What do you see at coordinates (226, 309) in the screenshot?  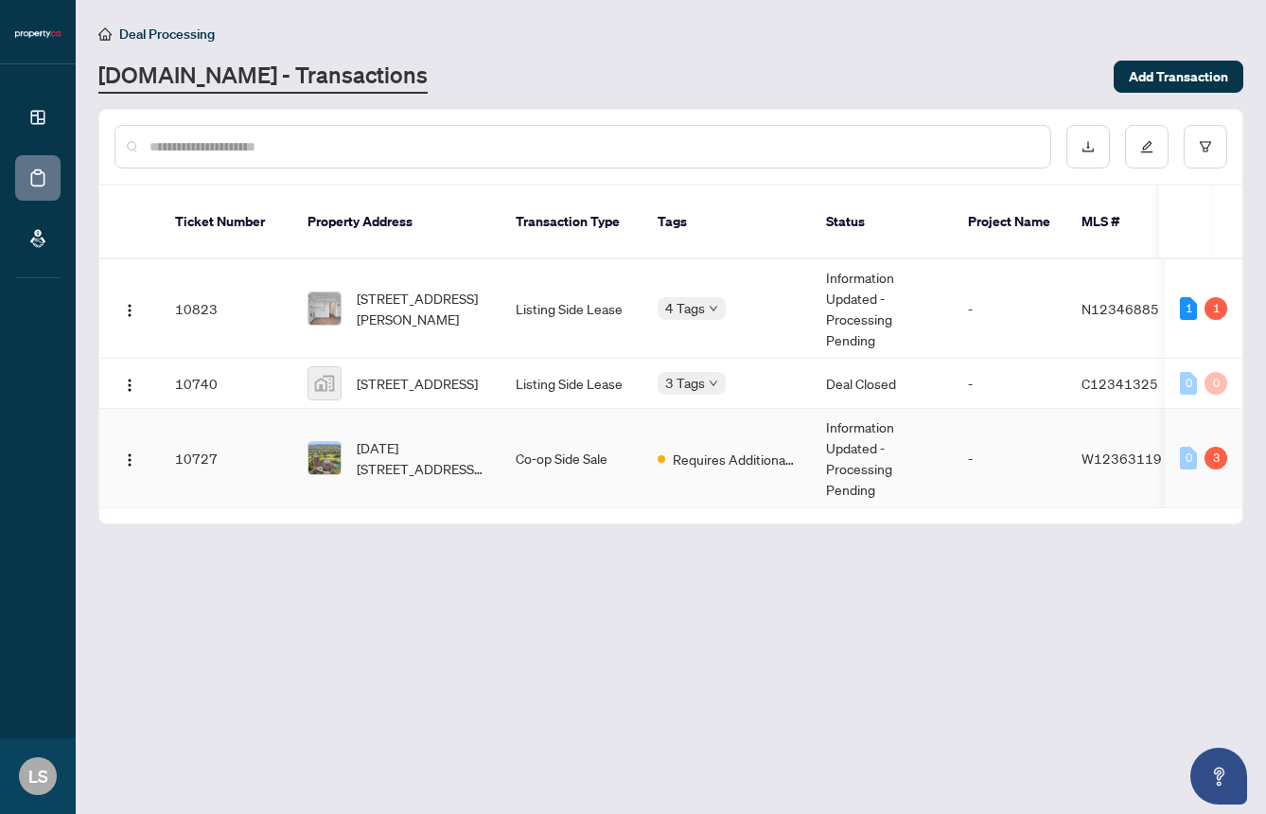 I see `td: 10823` at bounding box center [226, 309].